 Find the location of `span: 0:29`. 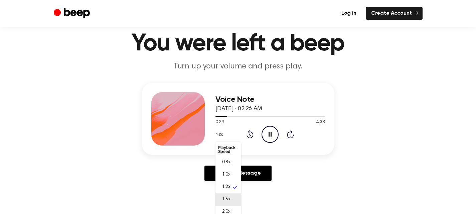

span: 0:29 is located at coordinates (220, 122).